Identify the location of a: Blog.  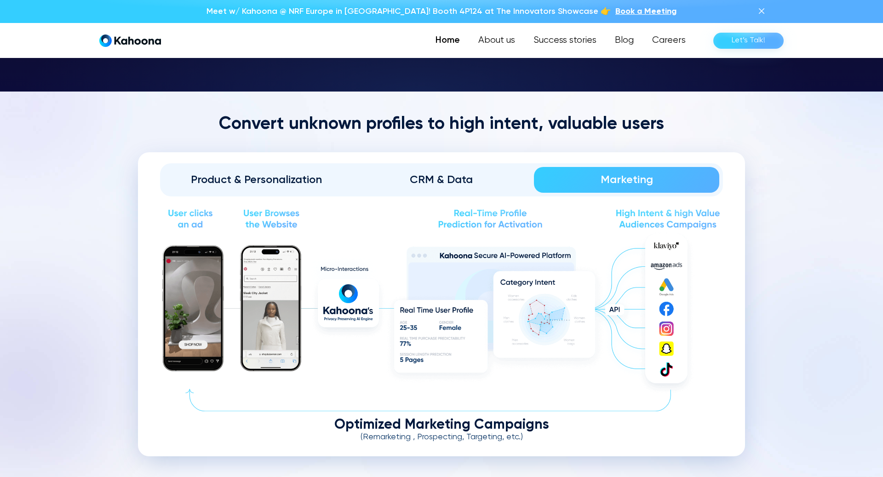
(624, 40).